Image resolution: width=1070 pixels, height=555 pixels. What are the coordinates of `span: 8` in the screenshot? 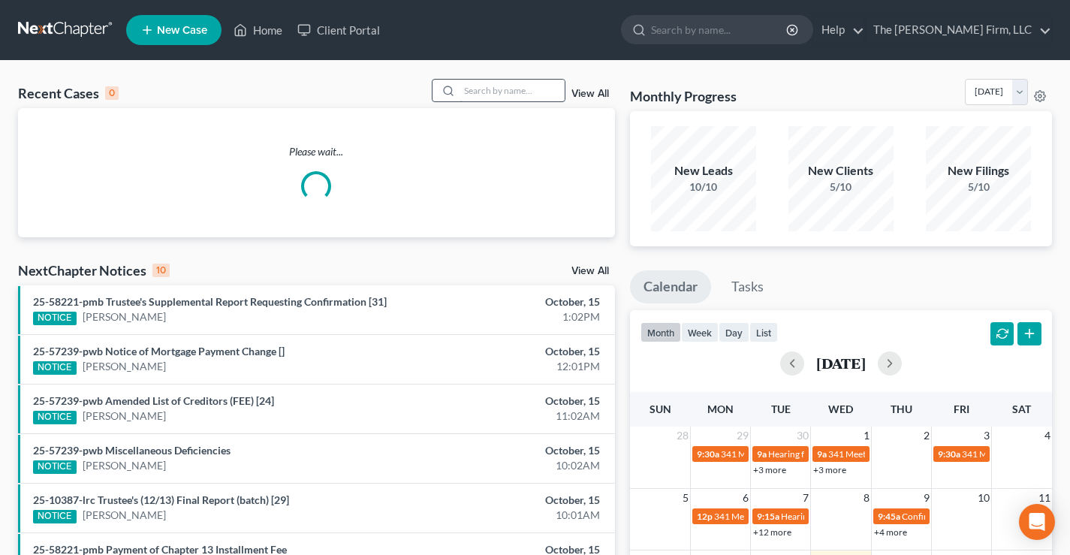 It's located at (866, 498).